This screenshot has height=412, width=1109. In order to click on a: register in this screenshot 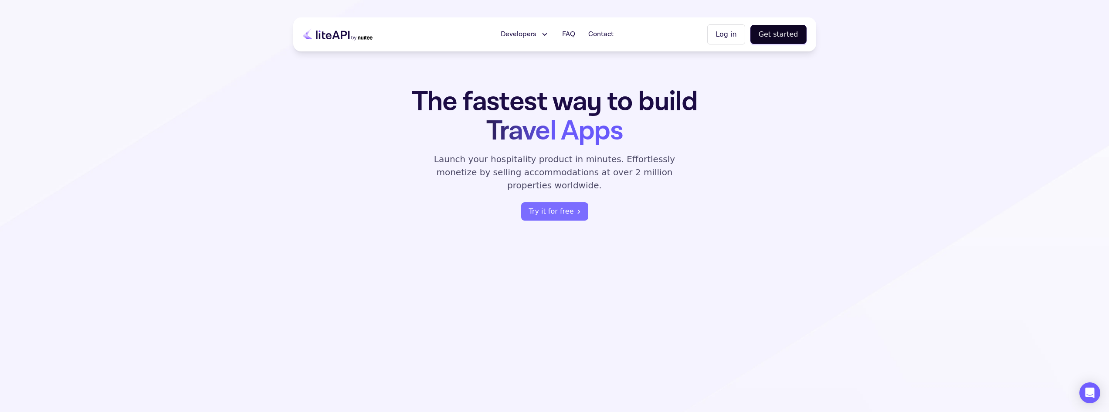, I will do `click(555, 211)`.